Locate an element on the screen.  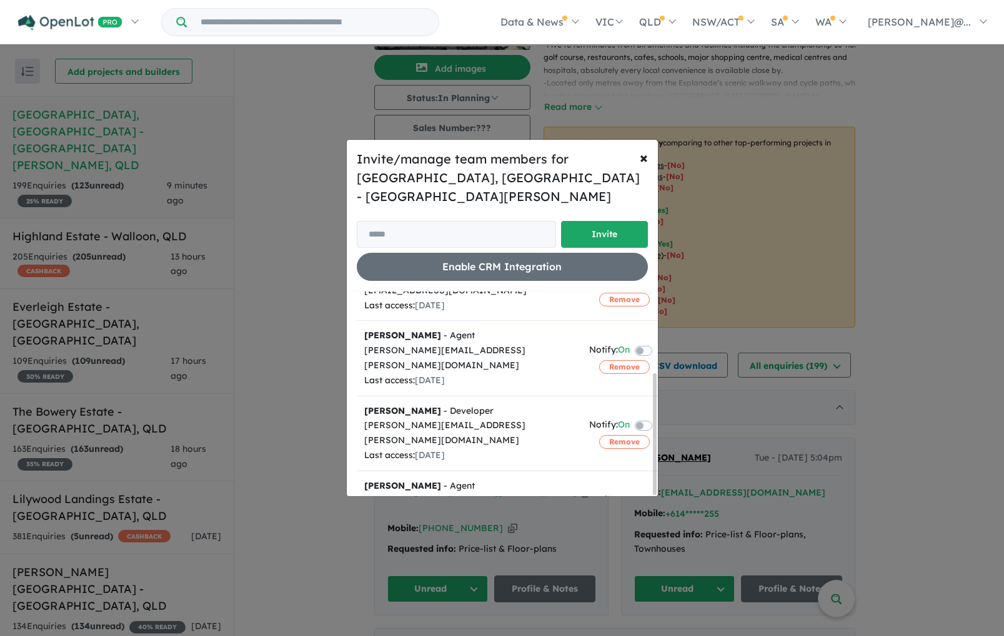
button: Invite is located at coordinates (604, 234).